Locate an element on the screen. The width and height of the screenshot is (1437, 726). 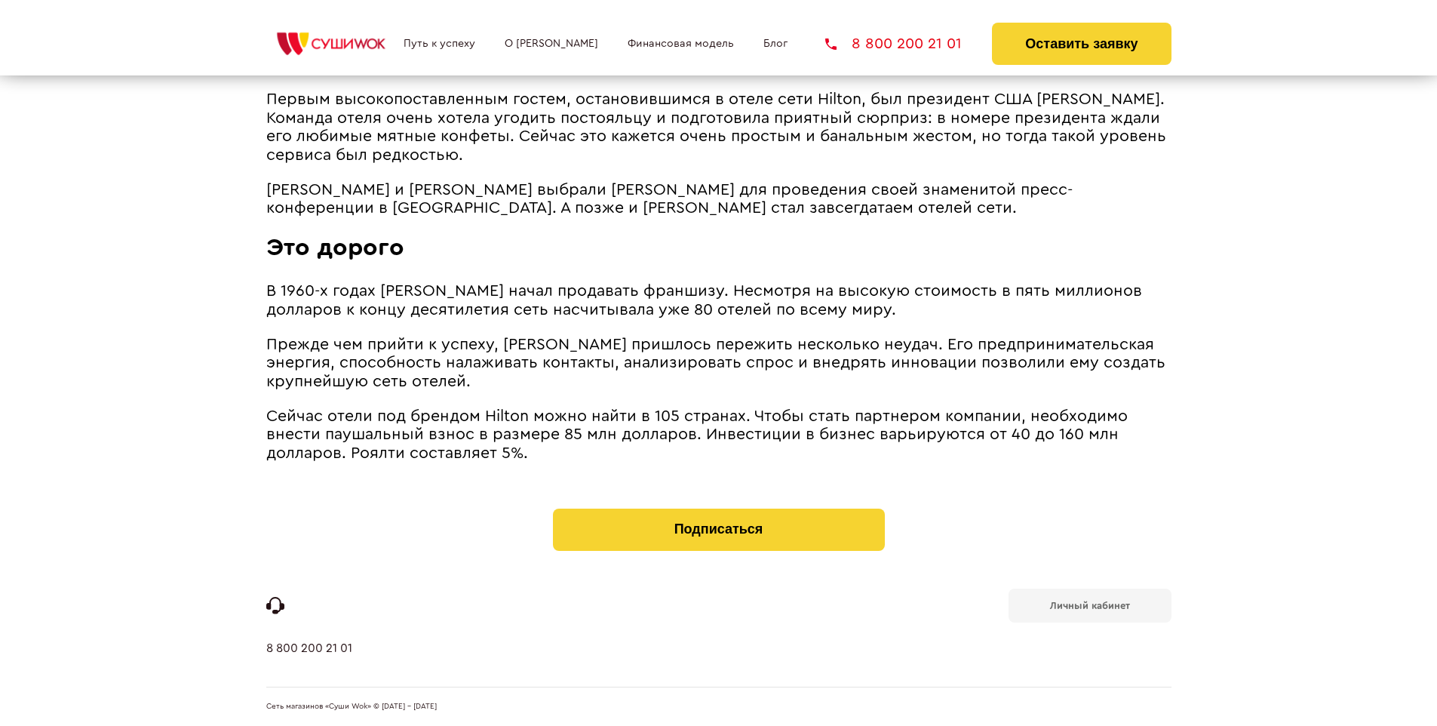
span: Это дорого is located at coordinates (335, 247).